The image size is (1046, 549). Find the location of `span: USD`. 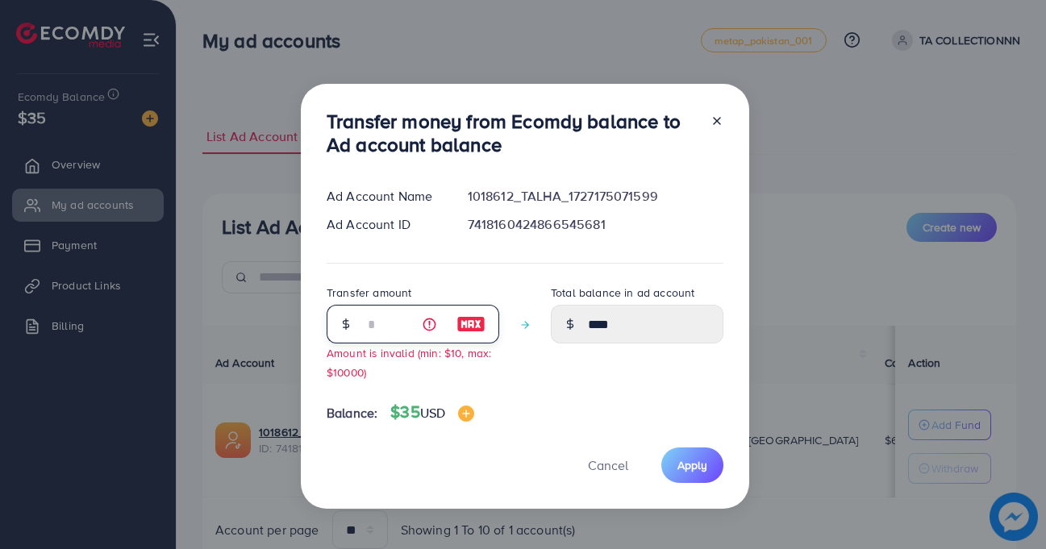

span: USD is located at coordinates (432, 413).